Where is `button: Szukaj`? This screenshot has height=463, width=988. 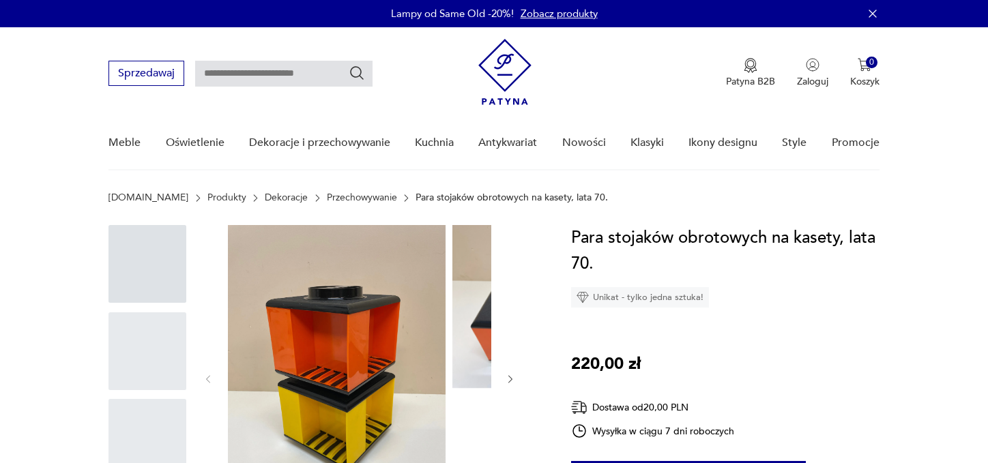
button: Szukaj is located at coordinates (357, 73).